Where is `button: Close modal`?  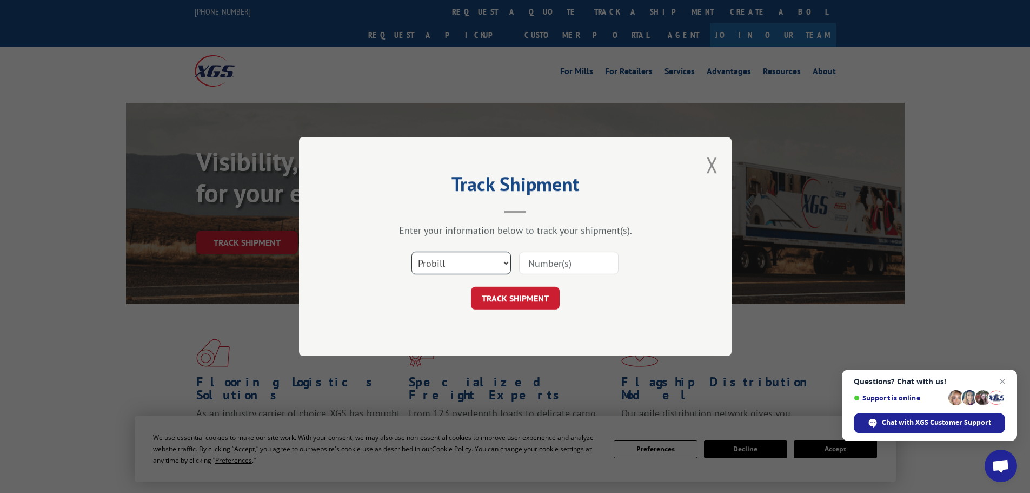
button: Close modal is located at coordinates (712, 164).